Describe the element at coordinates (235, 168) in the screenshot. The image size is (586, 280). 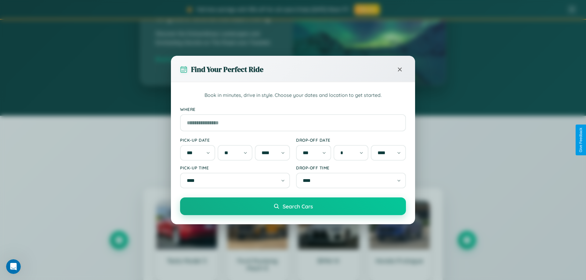
I see `label: Pick-up Time` at that location.